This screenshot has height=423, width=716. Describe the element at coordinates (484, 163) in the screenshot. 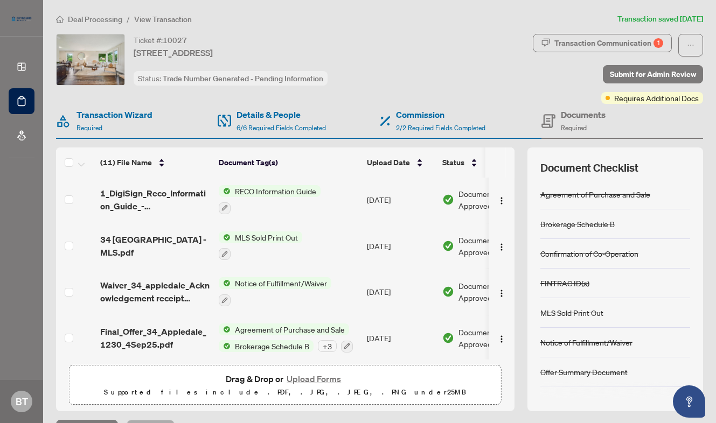

I see `th: Status` at that location.